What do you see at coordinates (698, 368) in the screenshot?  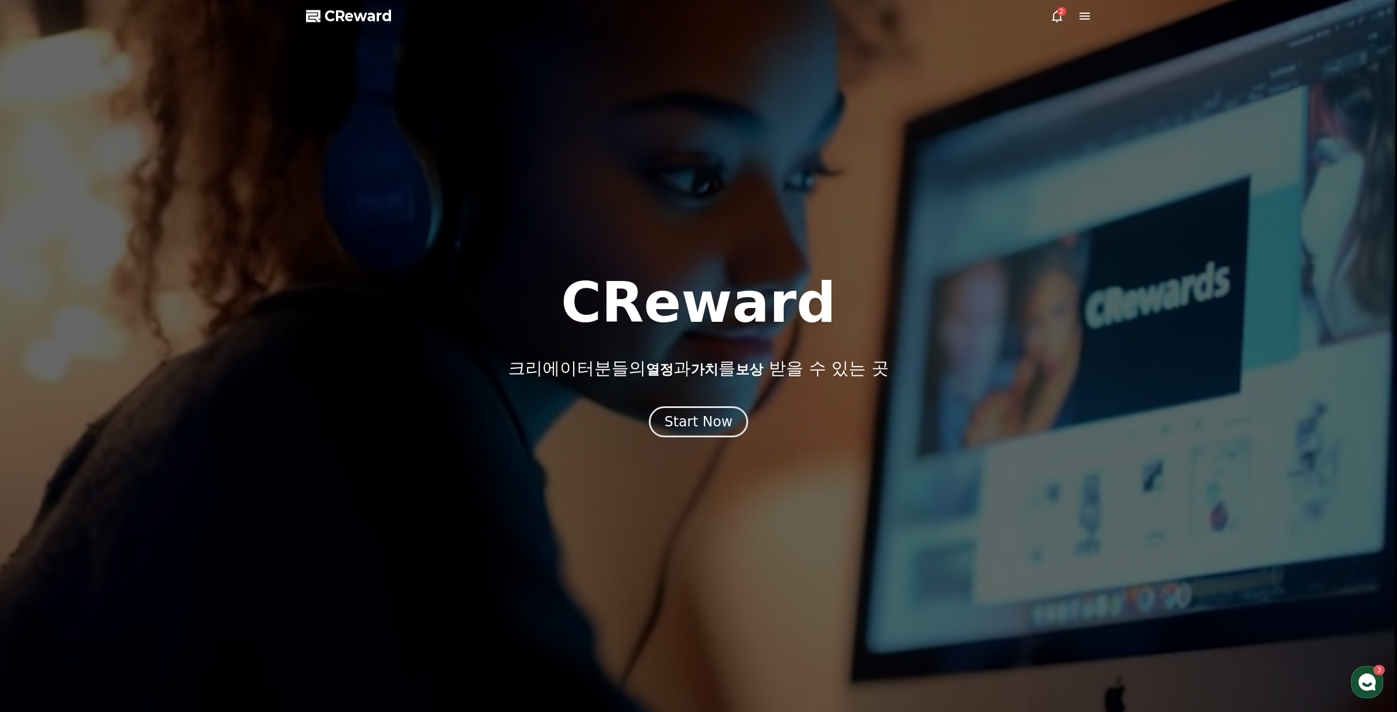 I see `p: 크리에이터분들의 과 를 받을 수 있는 곳` at bounding box center [698, 368].